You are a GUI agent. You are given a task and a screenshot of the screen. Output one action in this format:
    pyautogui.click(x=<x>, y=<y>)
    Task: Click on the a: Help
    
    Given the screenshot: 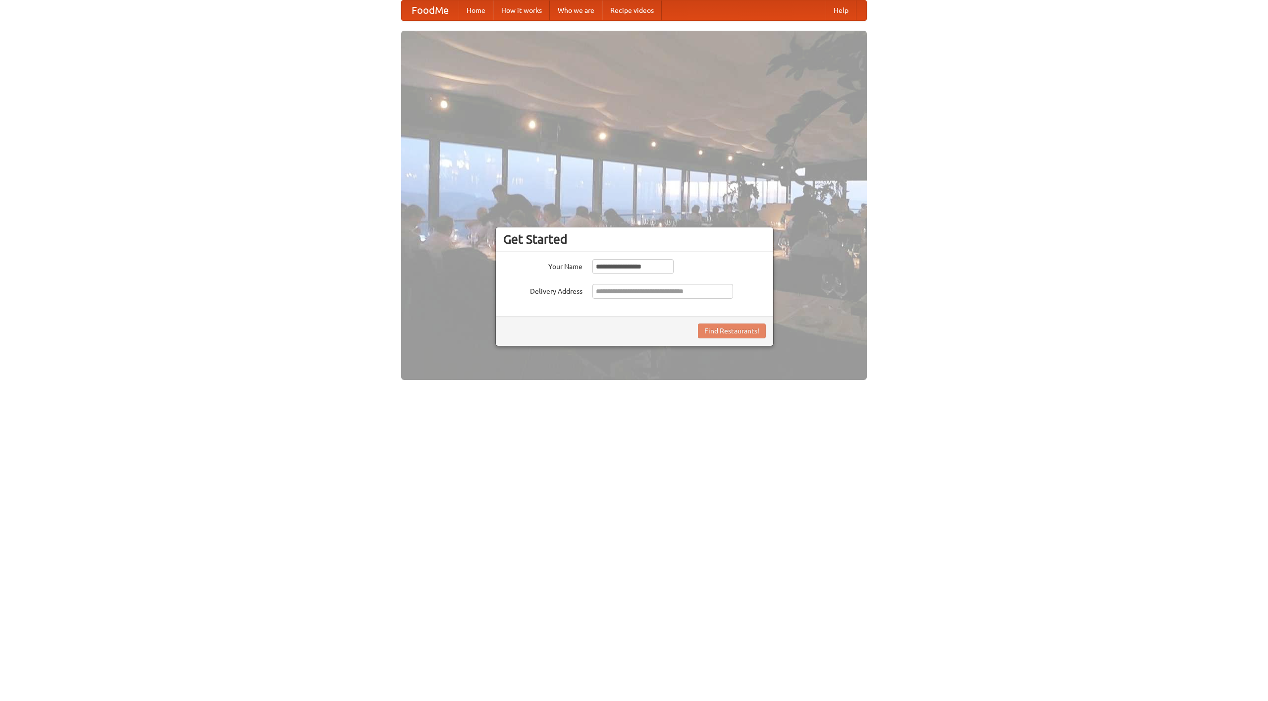 What is the action you would take?
    pyautogui.click(x=841, y=10)
    